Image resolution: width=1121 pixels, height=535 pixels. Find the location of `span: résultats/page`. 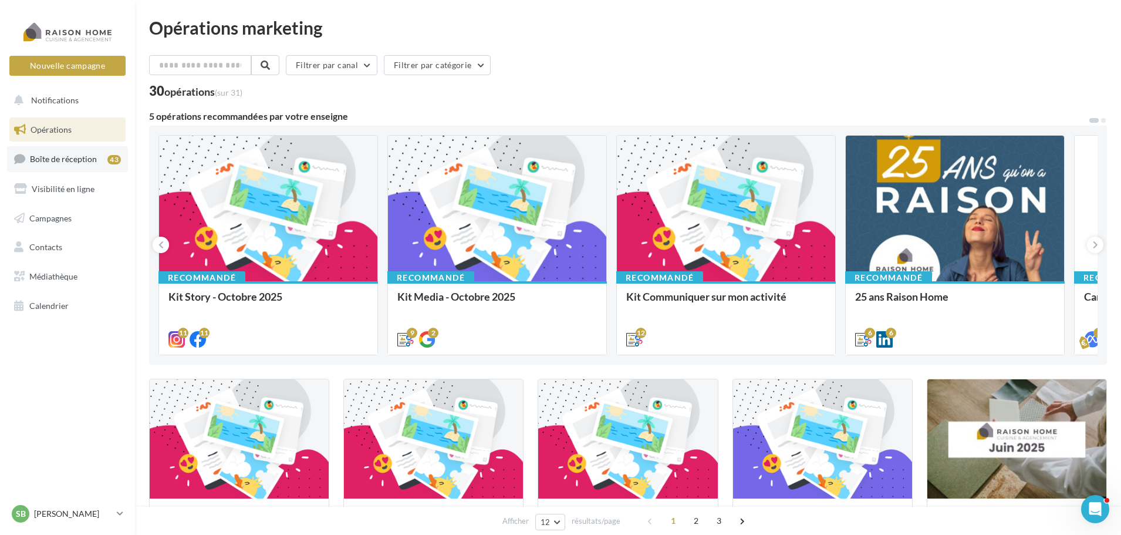

span: résultats/page is located at coordinates (596, 521).